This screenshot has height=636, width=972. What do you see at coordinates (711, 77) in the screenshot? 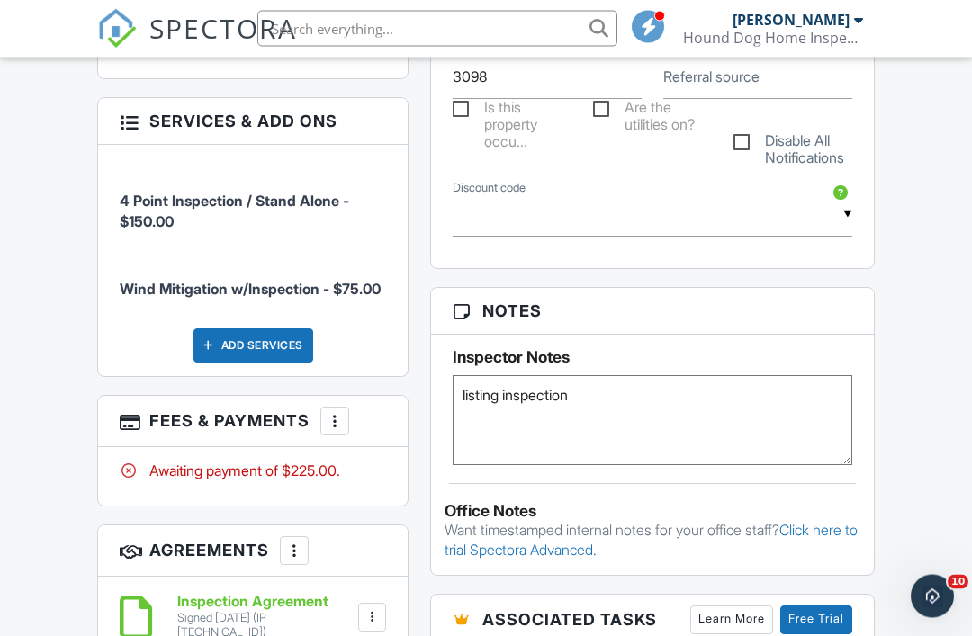
I see `label: Referral source` at bounding box center [711, 77].